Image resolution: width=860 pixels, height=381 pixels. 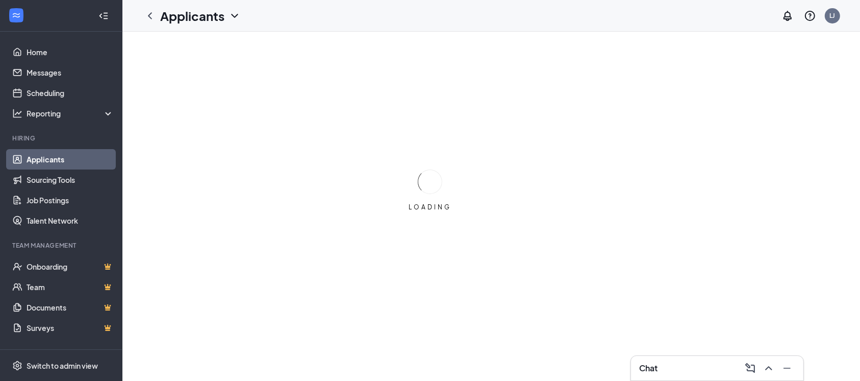 What do you see at coordinates (70, 113) in the screenshot?
I see `div: Reporting` at bounding box center [70, 113].